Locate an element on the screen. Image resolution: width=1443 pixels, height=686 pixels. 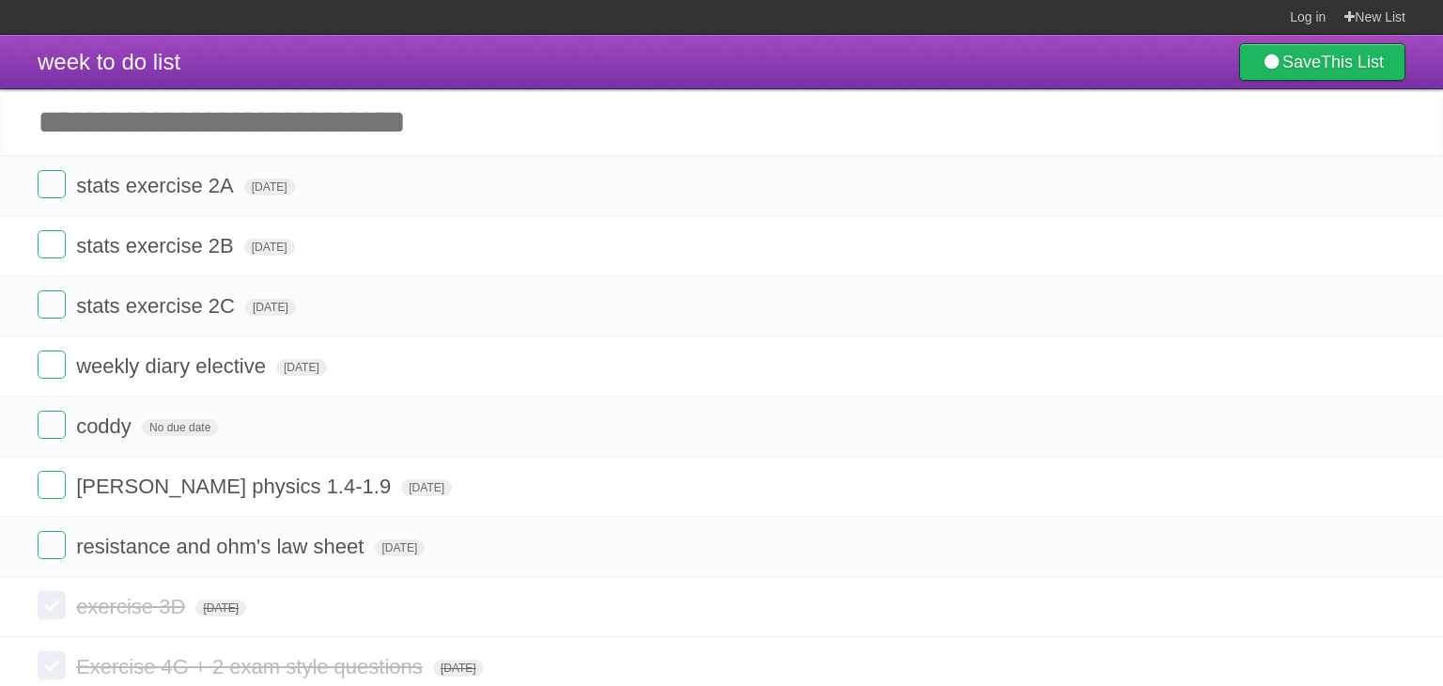
span: coddy is located at coordinates (106, 425).